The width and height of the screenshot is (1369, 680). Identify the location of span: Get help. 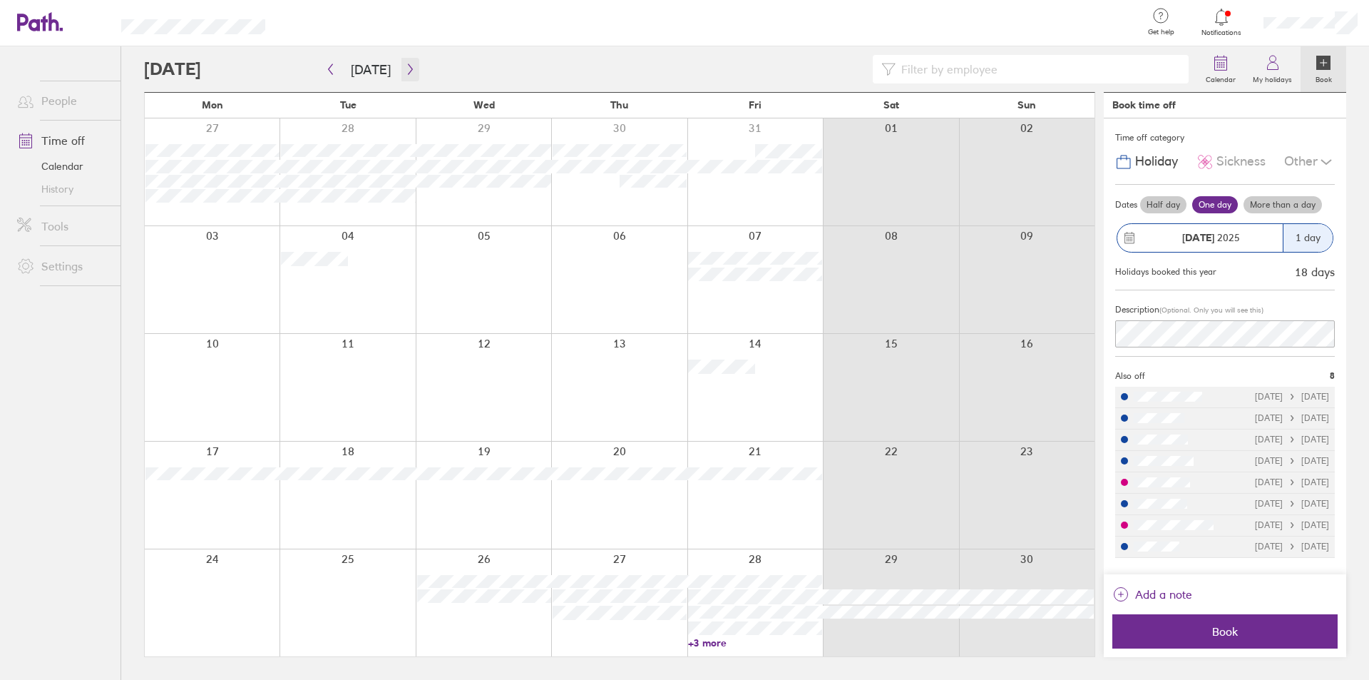
(1161, 32).